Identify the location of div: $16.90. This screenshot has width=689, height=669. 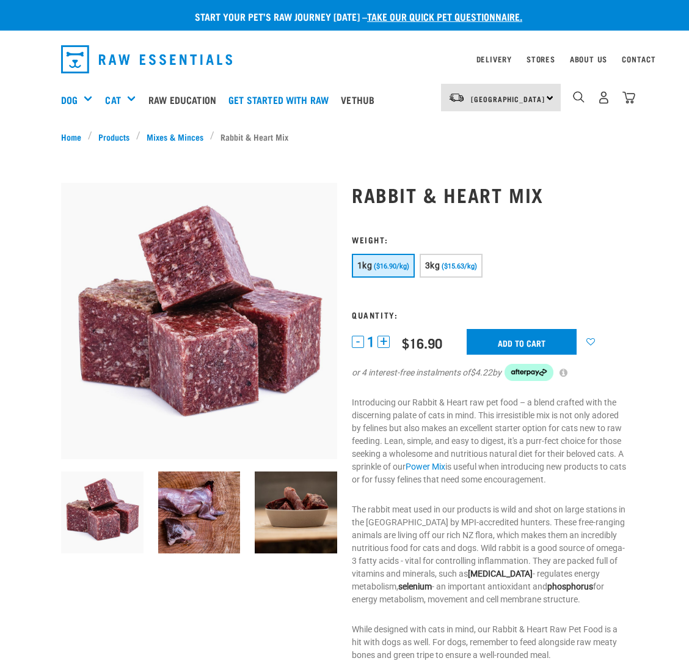
(422, 342).